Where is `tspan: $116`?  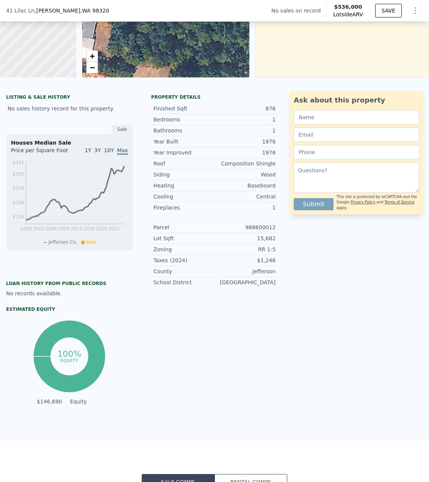
tspan: $116 is located at coordinates (18, 217).